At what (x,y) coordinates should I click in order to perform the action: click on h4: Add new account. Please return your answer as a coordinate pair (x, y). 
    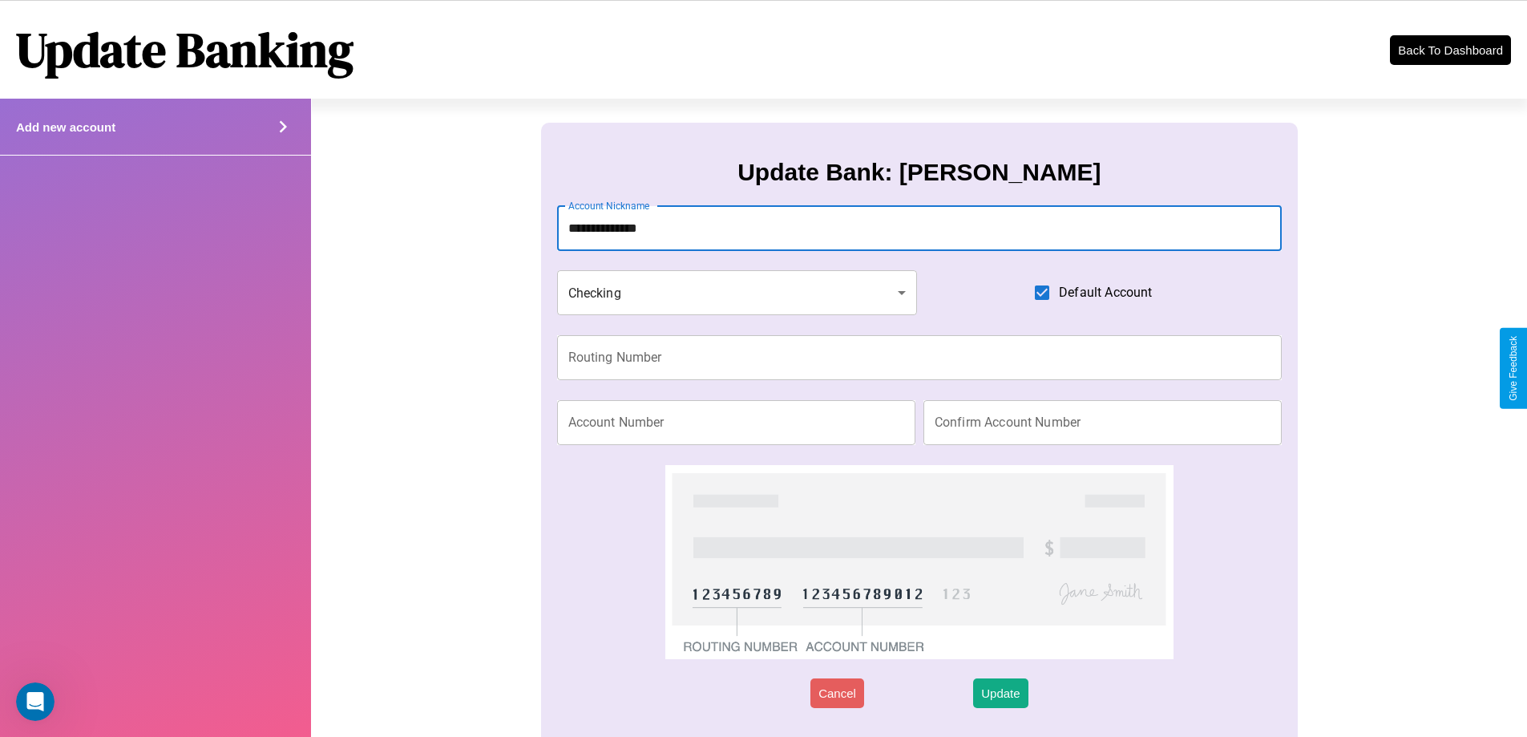
    Looking at the image, I should click on (66, 127).